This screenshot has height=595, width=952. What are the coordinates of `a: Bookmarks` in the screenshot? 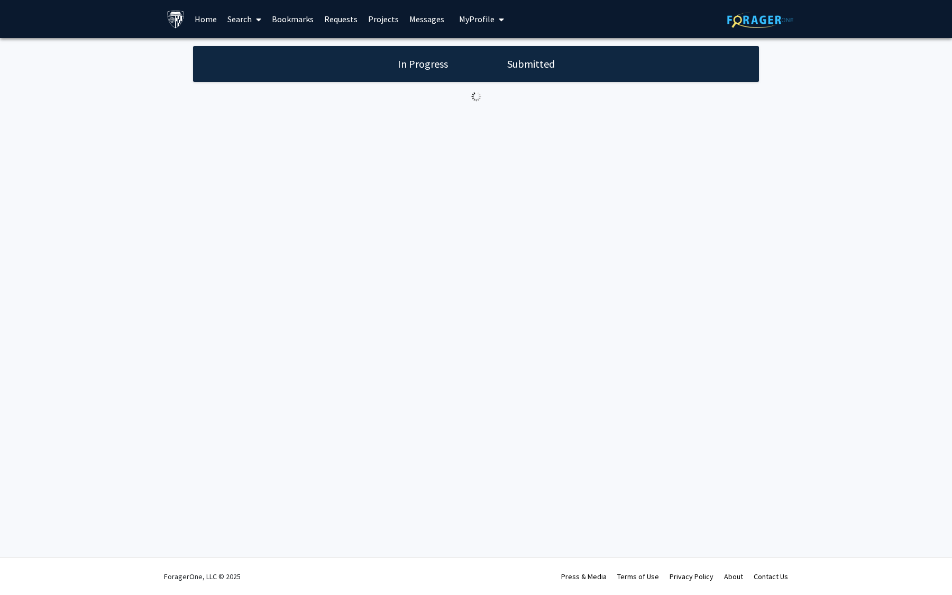 It's located at (292, 19).